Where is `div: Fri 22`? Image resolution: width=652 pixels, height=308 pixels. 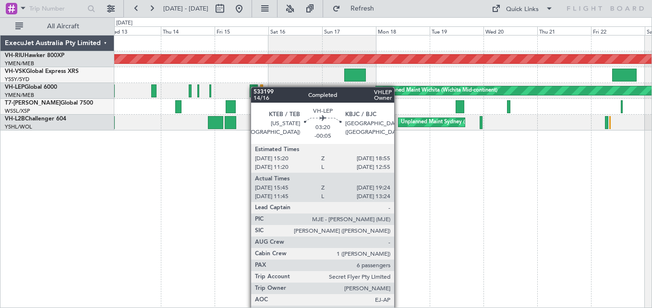
div: Fri 22 is located at coordinates (618, 31).